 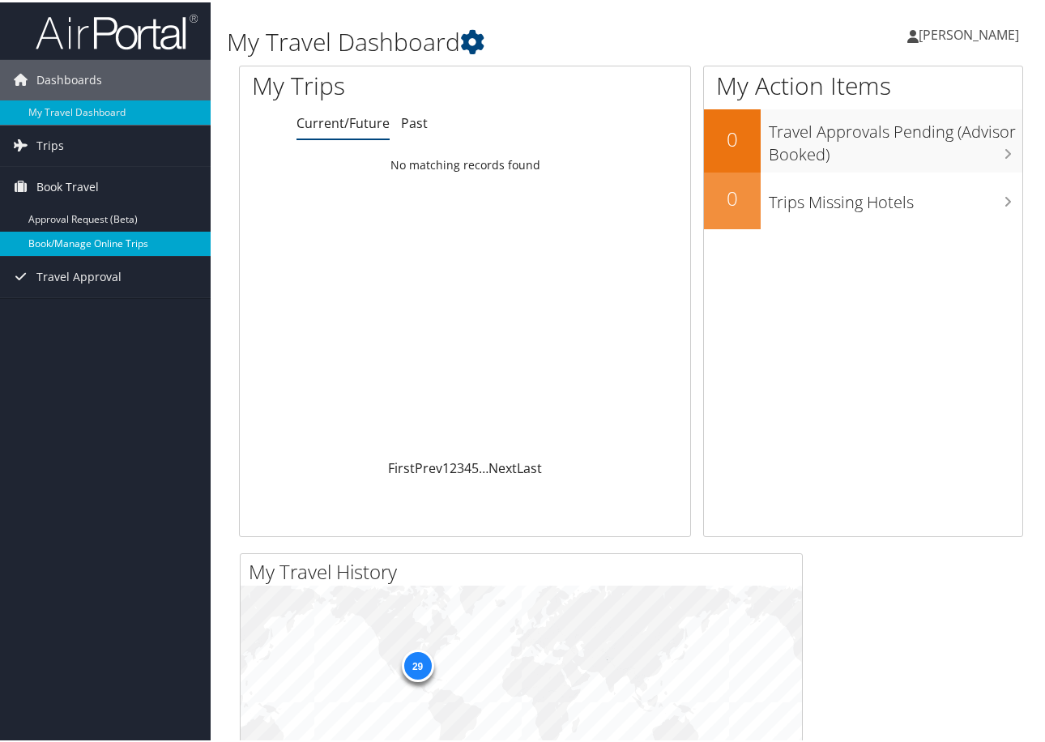 What do you see at coordinates (475, 466) in the screenshot?
I see `a: 5` at bounding box center [475, 466].